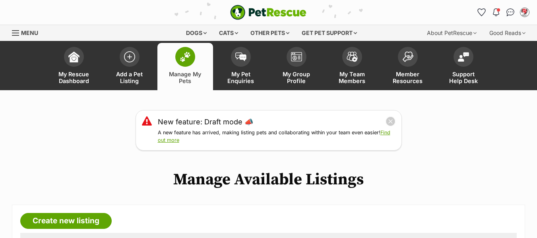 The height and width of the screenshot is (238, 537). Describe the element at coordinates (296, 77) in the screenshot. I see `span: My Group Profile` at that location.